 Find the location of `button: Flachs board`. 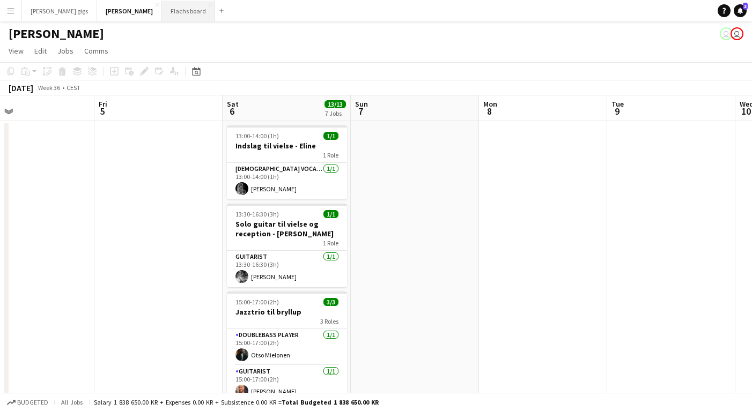

button: Flachs board is located at coordinates (188, 11).